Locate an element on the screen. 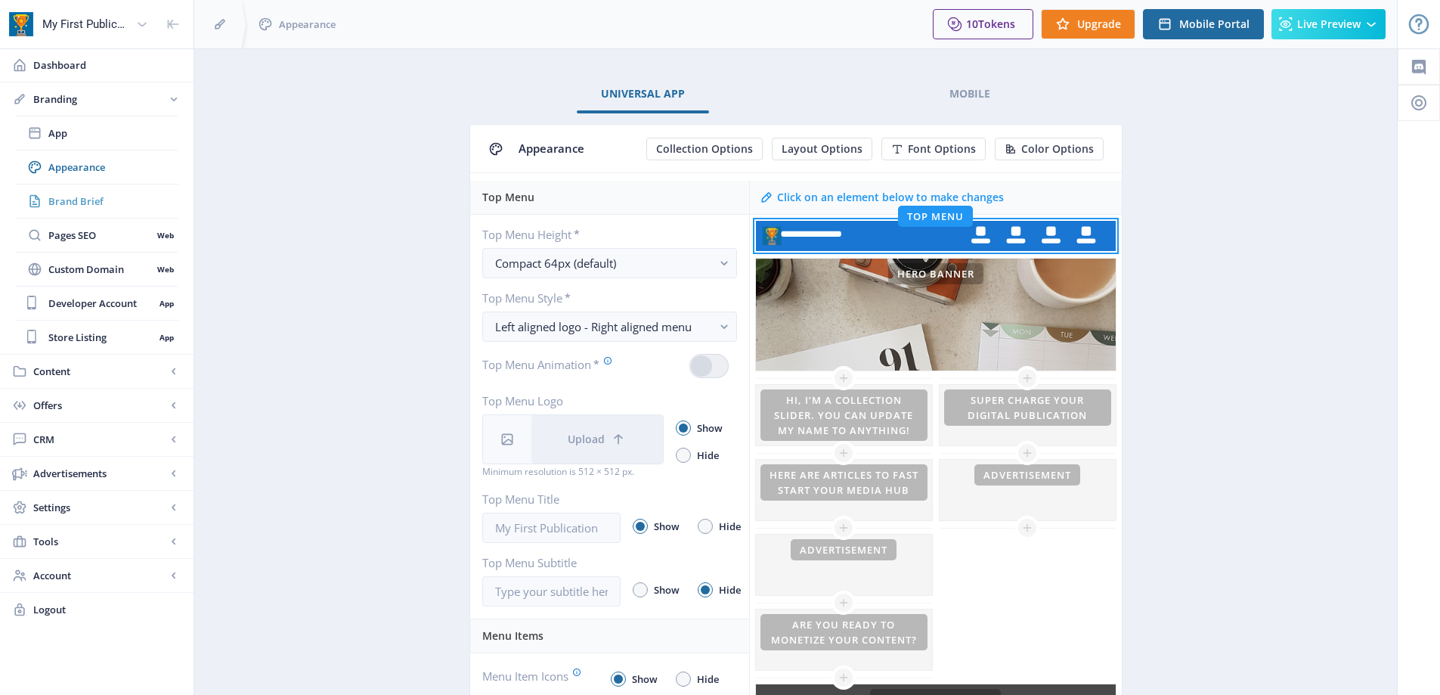  span: Font Options is located at coordinates (942, 149).